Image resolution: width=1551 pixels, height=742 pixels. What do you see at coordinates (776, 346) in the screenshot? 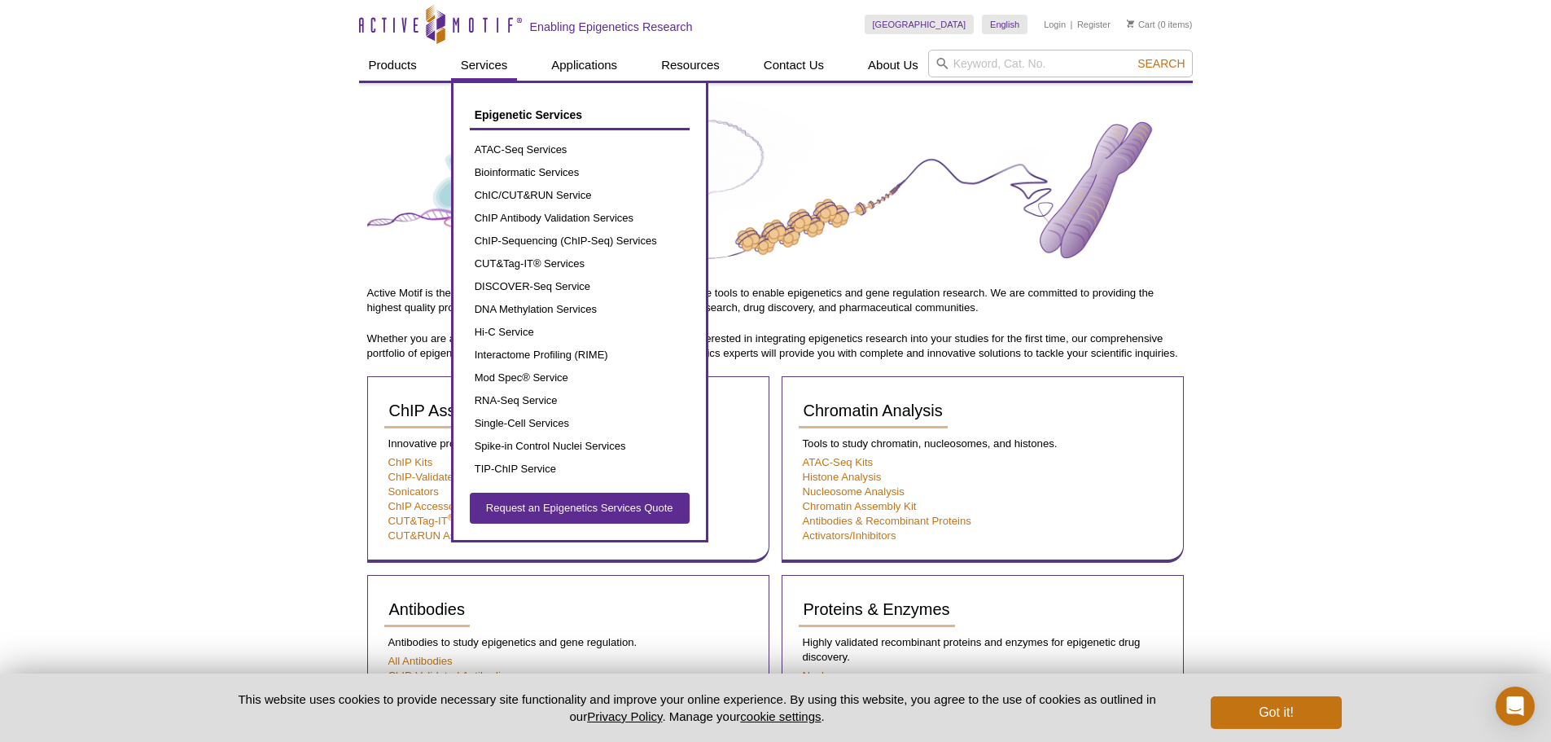
I see `p: Whether you are an expert in the field of epigenetics or a researcher interested in integrating e...` at bounding box center [776, 346].